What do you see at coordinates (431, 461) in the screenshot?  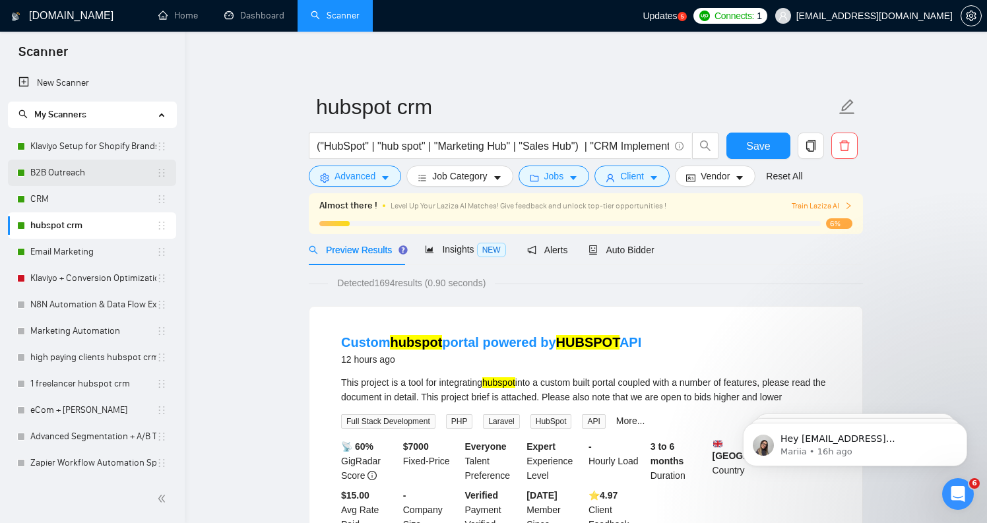 I see `div: Fixed-Price` at bounding box center [431, 461].